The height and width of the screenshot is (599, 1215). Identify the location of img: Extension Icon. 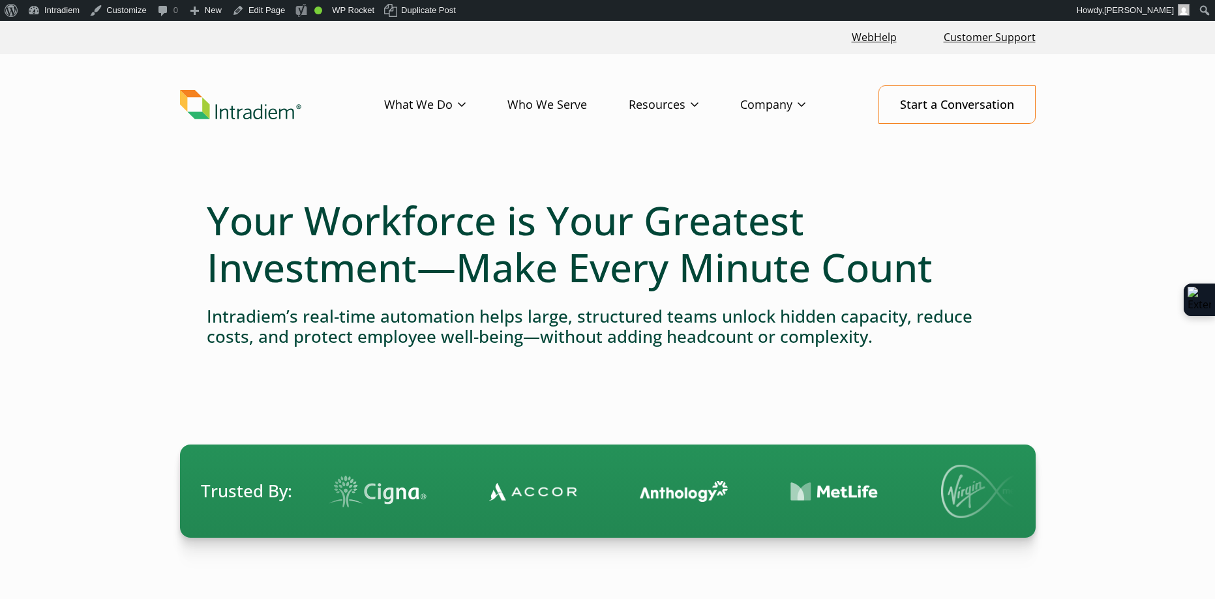
(1199, 300).